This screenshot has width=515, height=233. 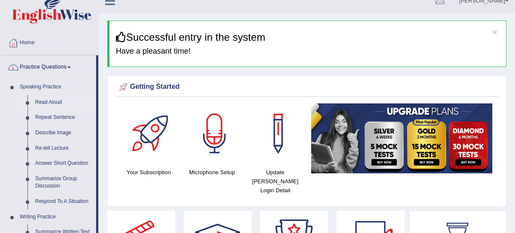 What do you see at coordinates (308, 51) in the screenshot?
I see `h4: Have a pleasant time!` at bounding box center [308, 51].